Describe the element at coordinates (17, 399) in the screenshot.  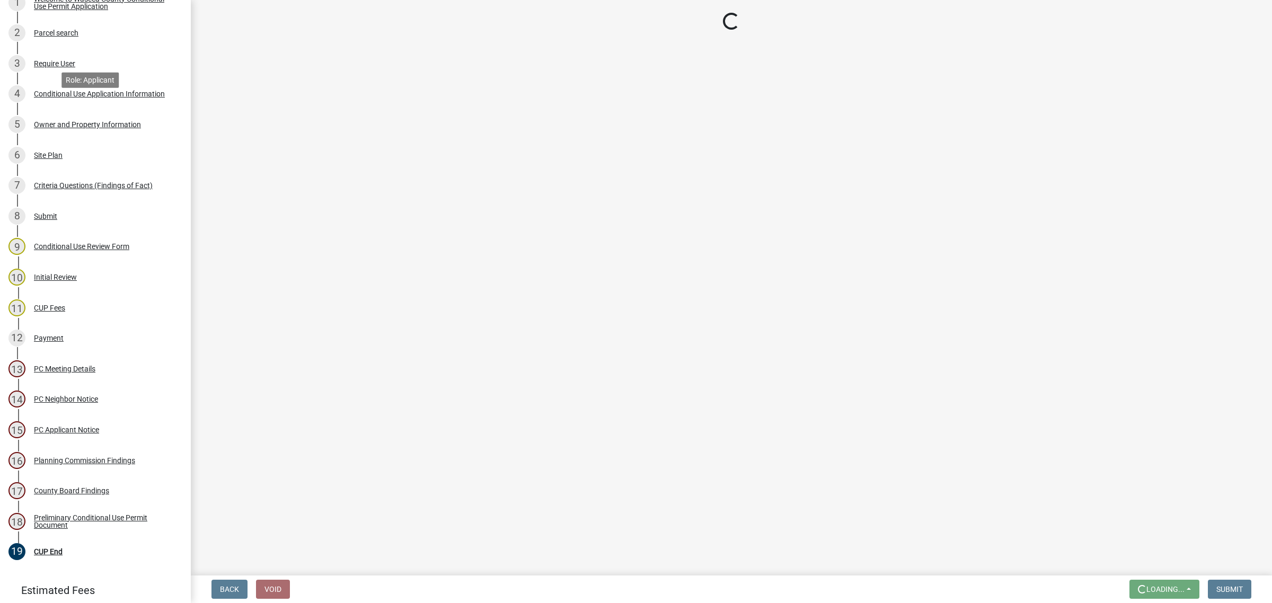
I see `div: 14` at that location.